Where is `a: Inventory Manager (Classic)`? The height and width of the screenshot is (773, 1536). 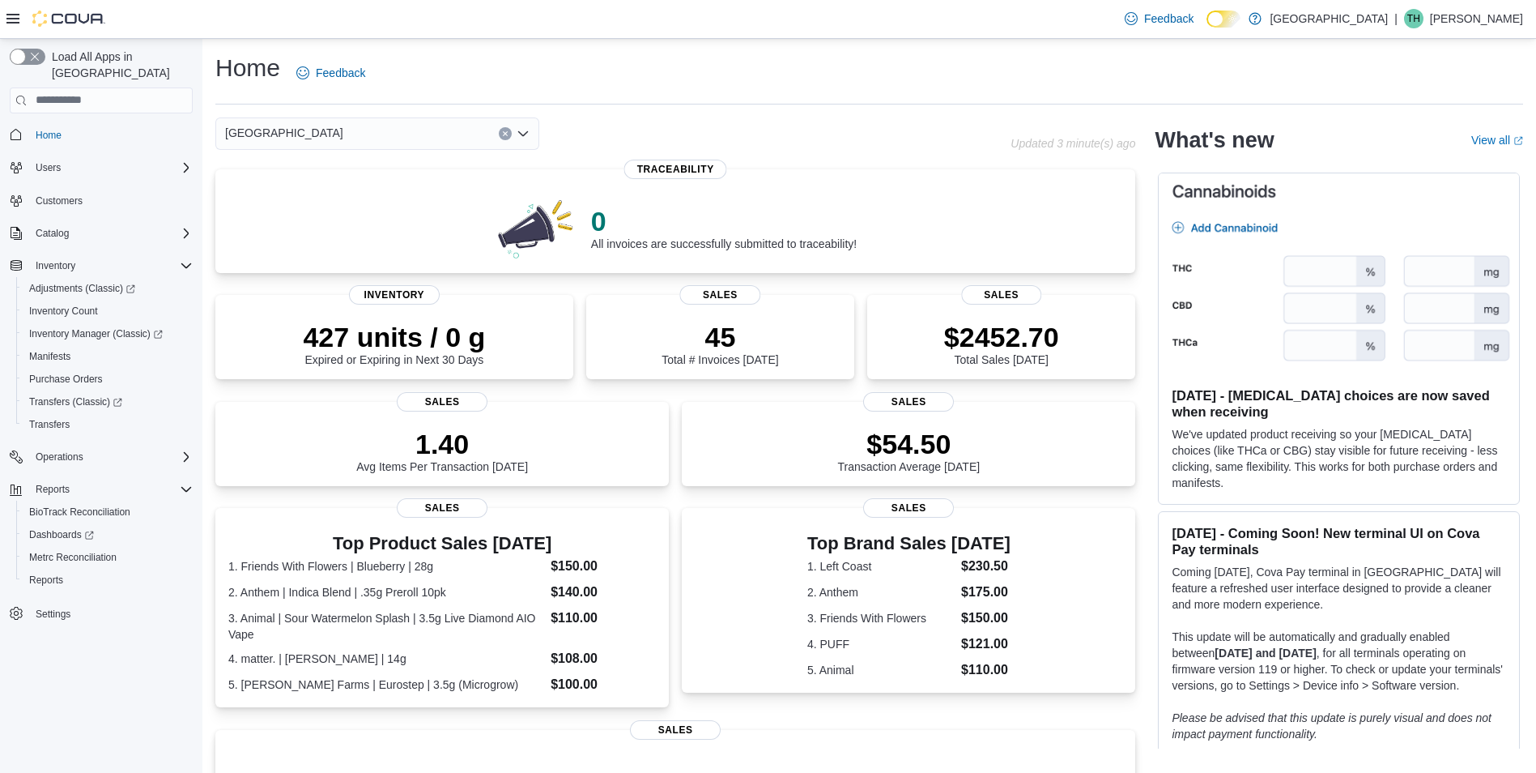
a: Inventory Manager (Classic) is located at coordinates (96, 334).